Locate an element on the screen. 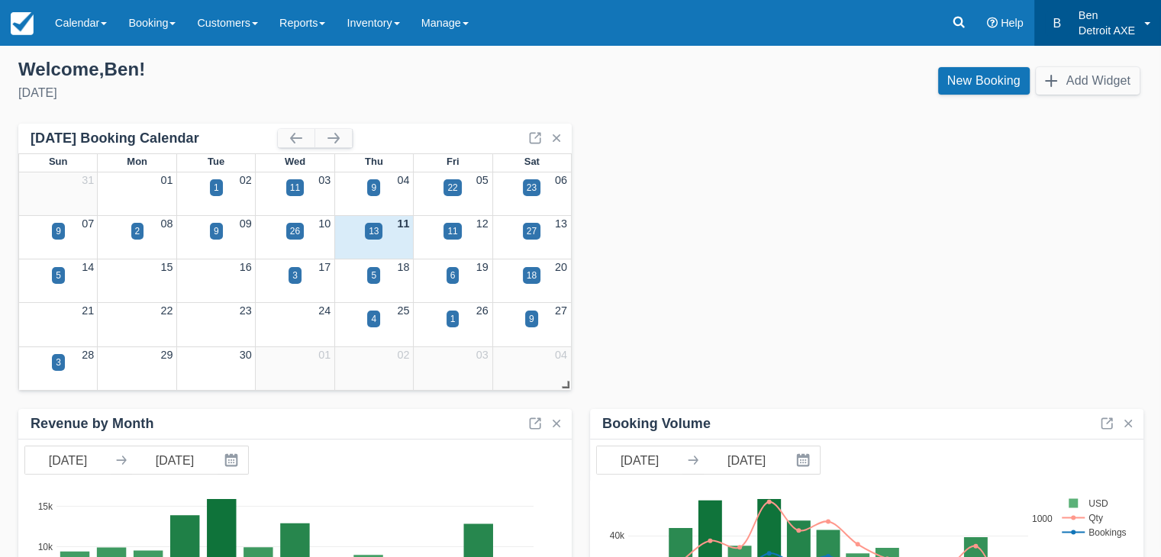 The height and width of the screenshot is (557, 1161). a: 08 is located at coordinates (167, 224).